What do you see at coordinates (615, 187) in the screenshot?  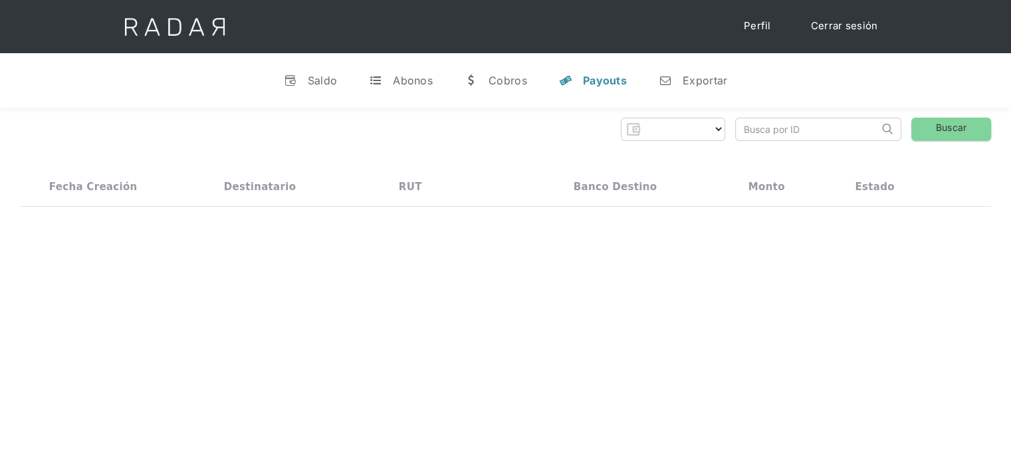 I see `div: Banco destino` at bounding box center [615, 187].